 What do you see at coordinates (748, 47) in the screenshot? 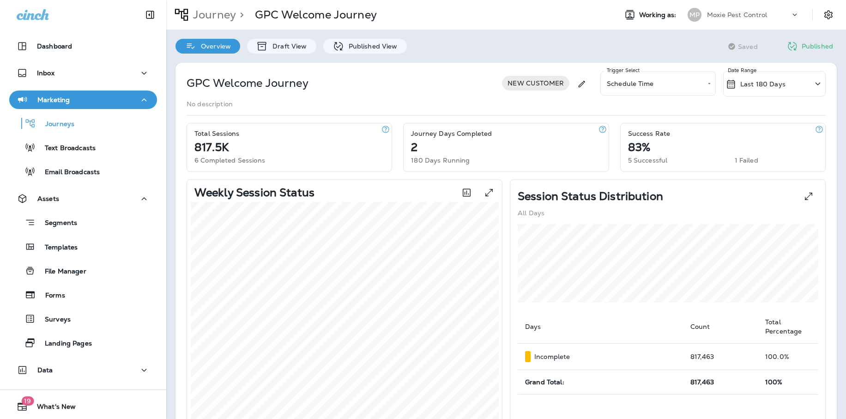
I see `span: Saved` at bounding box center [748, 47].